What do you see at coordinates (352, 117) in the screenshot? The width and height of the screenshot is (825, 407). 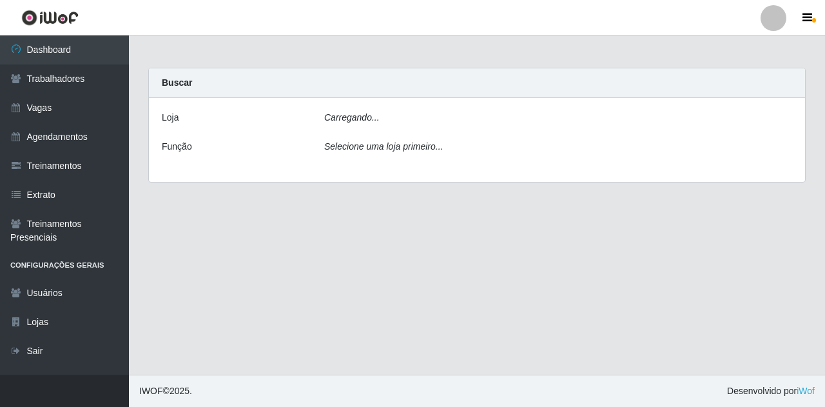 I see `i: Carregando...` at bounding box center [352, 117].